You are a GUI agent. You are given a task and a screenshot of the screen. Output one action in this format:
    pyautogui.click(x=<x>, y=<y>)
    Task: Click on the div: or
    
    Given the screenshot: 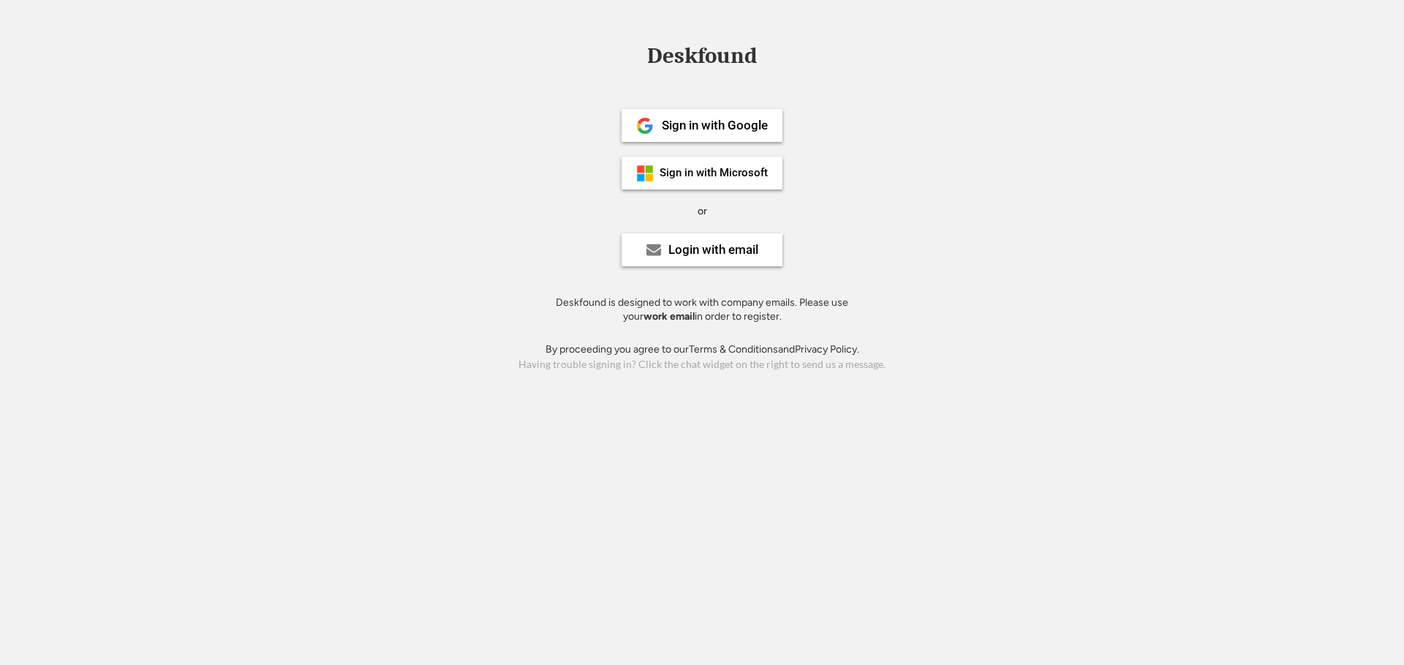 What is the action you would take?
    pyautogui.click(x=702, y=211)
    